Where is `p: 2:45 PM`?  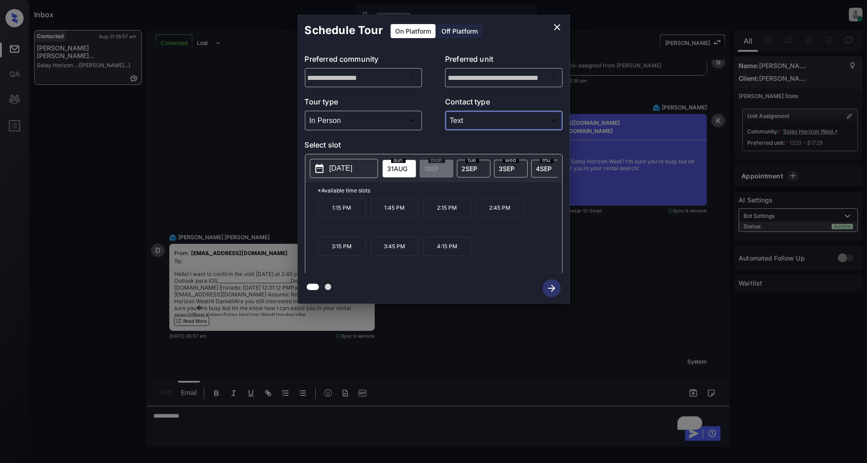 p: 2:45 PM is located at coordinates (500, 208).